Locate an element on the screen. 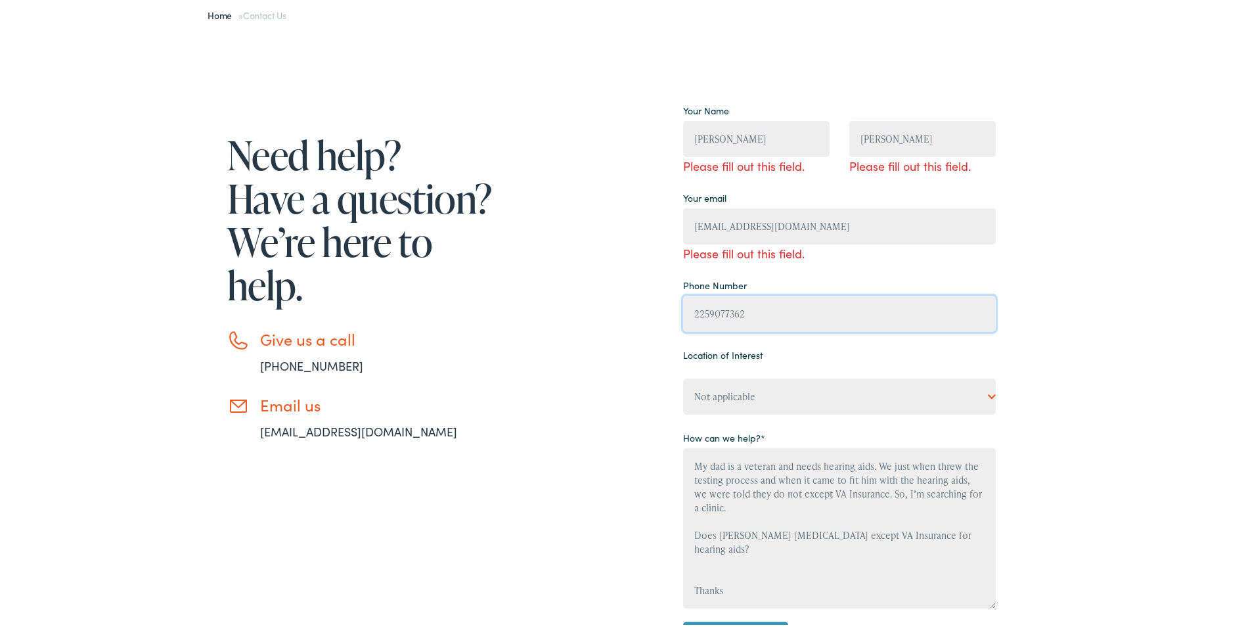 This screenshot has width=1246, height=627. label: Location of Interest is located at coordinates (723, 352).